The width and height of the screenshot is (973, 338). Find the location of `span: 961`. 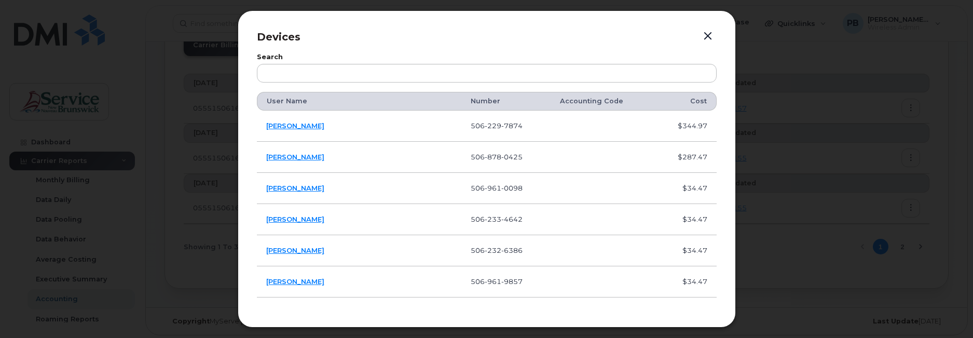

span: 961 is located at coordinates (493, 188).